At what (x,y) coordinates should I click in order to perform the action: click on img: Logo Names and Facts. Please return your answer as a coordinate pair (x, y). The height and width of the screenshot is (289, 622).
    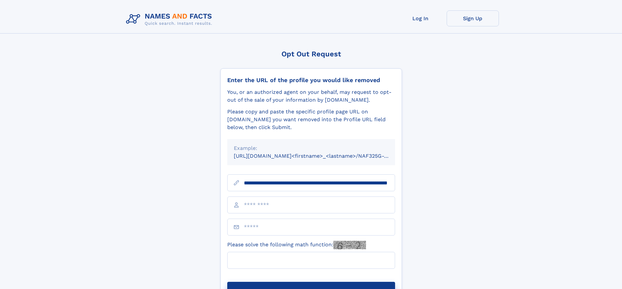
    Looking at the image, I should click on (170, 19).